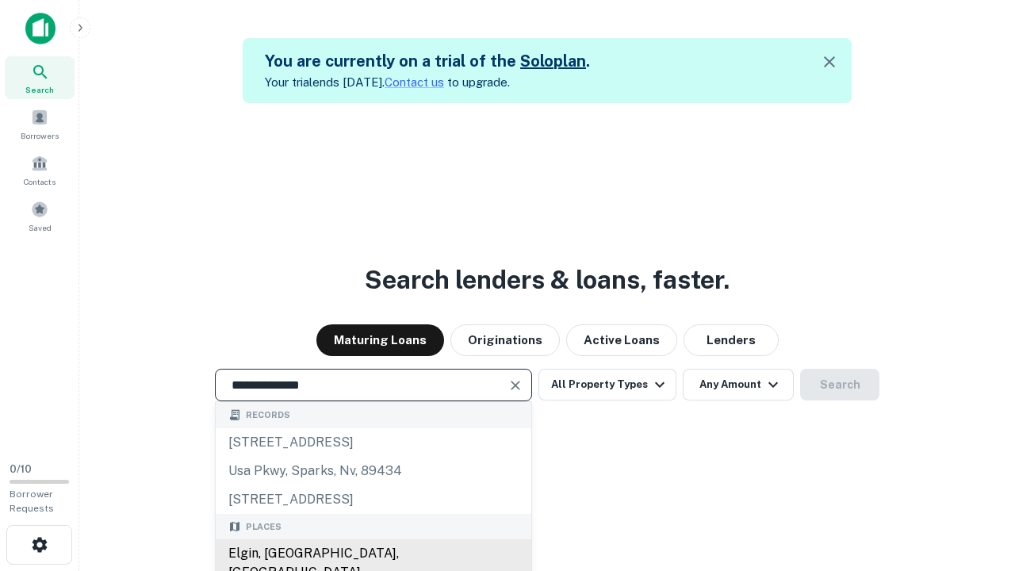 The image size is (1015, 571). I want to click on div: Borrowers, so click(40, 124).